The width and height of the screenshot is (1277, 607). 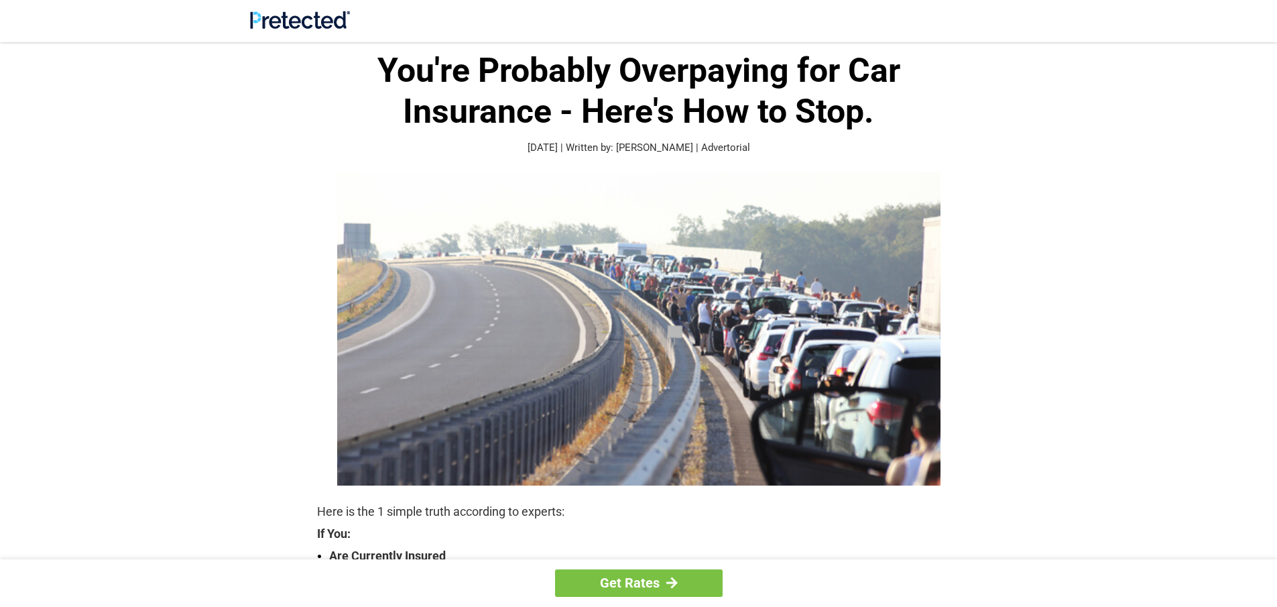 What do you see at coordinates (639, 91) in the screenshot?
I see `h1: You're Probably Overpaying for Car Insurance - Here's How to Stop.` at bounding box center [639, 91].